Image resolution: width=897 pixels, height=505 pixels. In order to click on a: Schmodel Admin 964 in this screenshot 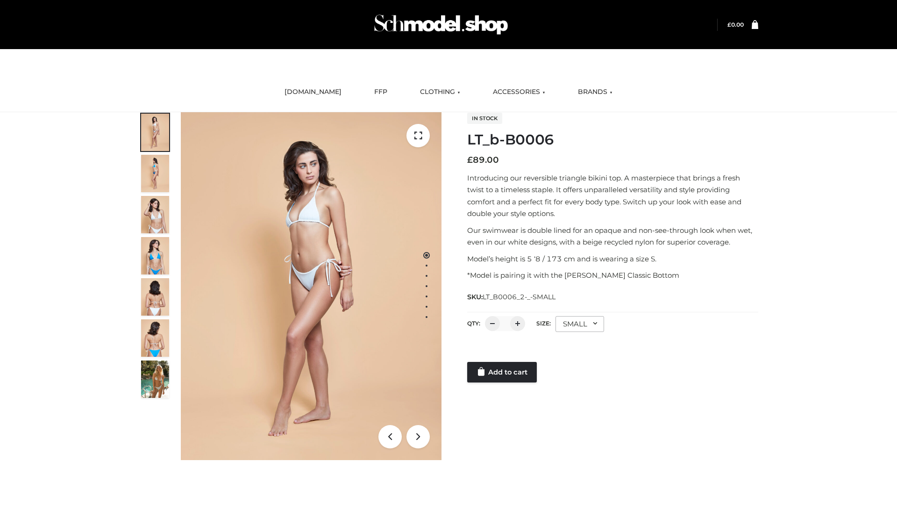, I will do `click(441, 24)`.